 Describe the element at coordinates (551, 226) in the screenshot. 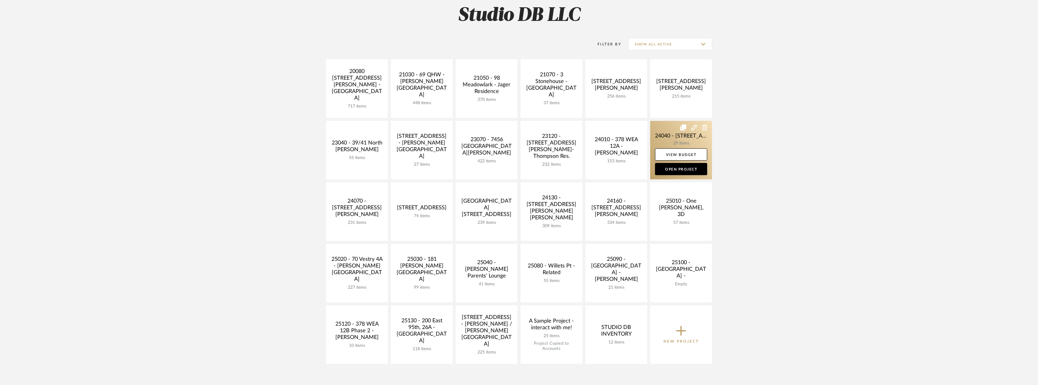

I see `div: 309 items` at that location.